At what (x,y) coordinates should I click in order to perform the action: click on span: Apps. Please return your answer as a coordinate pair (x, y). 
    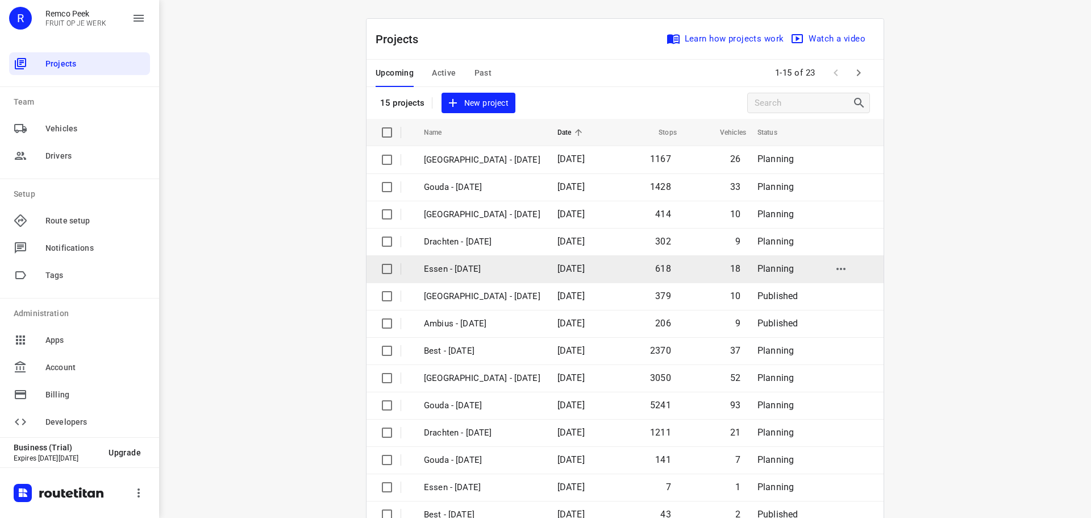
    Looking at the image, I should click on (95, 340).